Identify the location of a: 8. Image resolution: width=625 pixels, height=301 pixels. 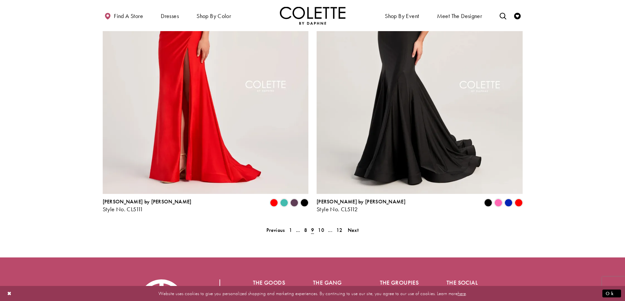
(305, 230).